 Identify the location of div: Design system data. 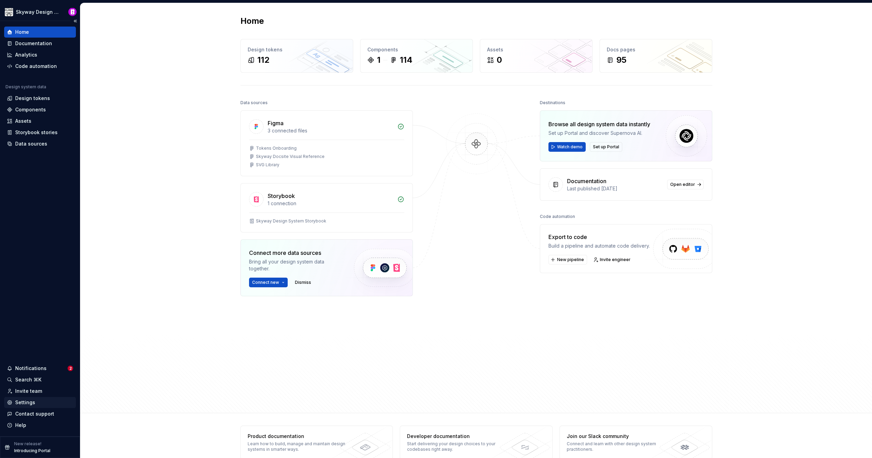
(26, 87).